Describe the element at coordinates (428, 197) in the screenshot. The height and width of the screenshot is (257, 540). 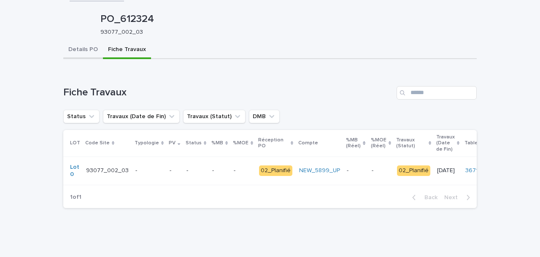
I see `span: Back` at that location.